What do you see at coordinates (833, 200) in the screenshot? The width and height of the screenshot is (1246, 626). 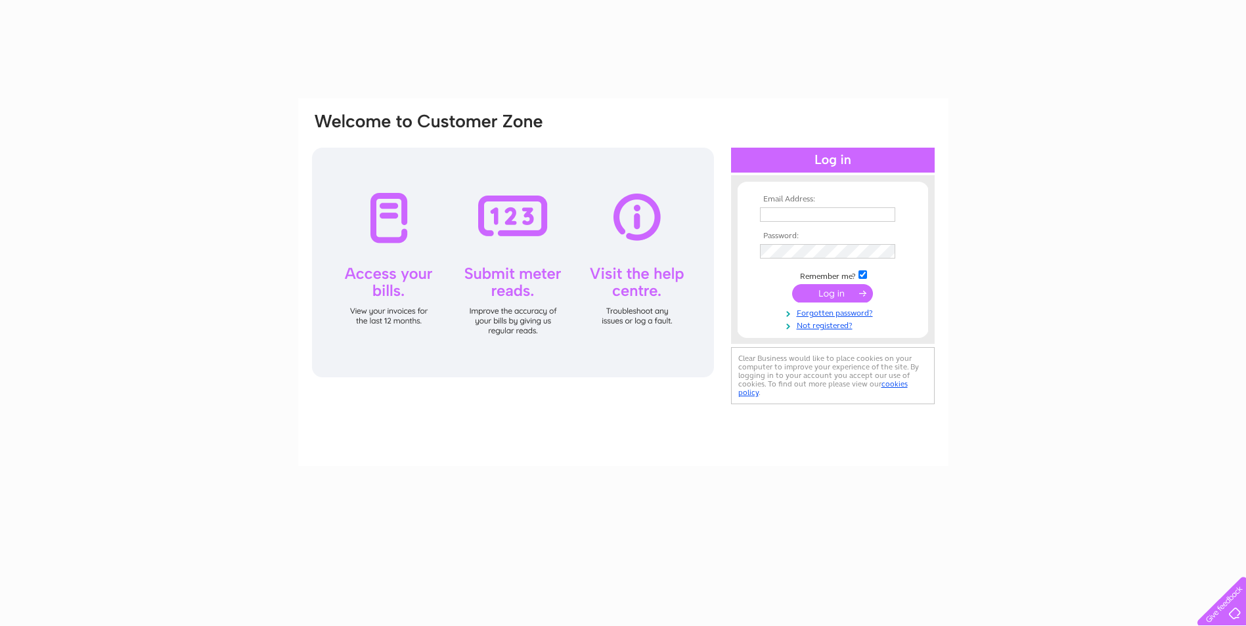 I see `th: Email Address:` at bounding box center [833, 200].